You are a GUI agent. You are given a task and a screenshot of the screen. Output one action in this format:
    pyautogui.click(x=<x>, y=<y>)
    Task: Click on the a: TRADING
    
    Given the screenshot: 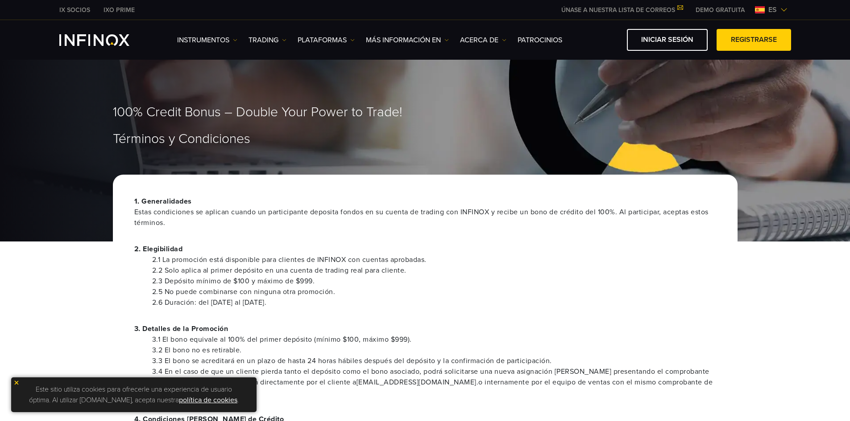 What is the action you would take?
    pyautogui.click(x=267, y=40)
    